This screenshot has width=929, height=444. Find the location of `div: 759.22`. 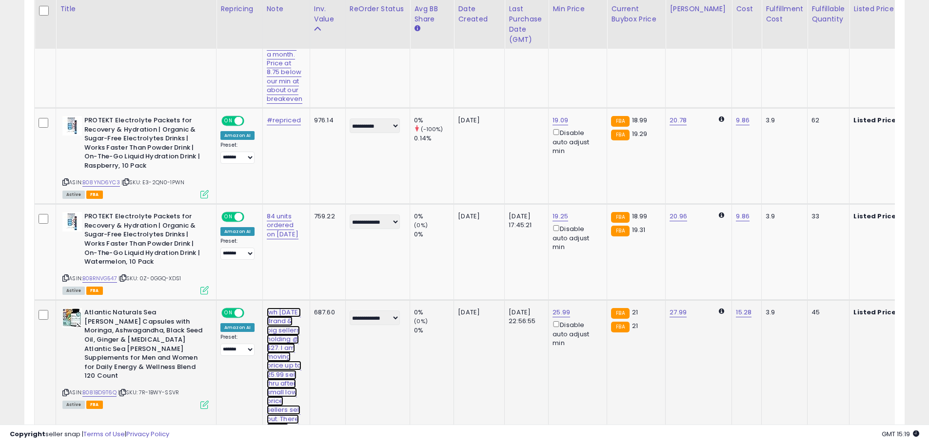

div: 759.22 is located at coordinates (326, 217).